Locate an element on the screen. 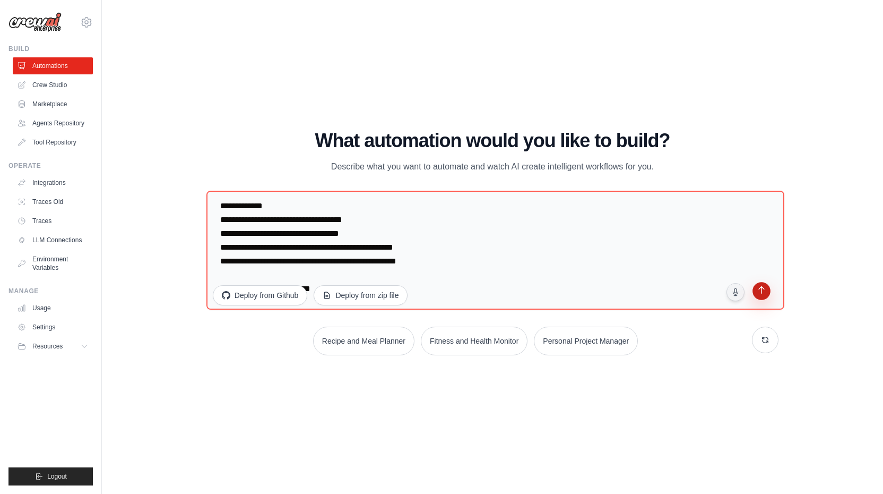 Image resolution: width=883 pixels, height=494 pixels. button: Fitness and Health Monitor is located at coordinates (474, 341).